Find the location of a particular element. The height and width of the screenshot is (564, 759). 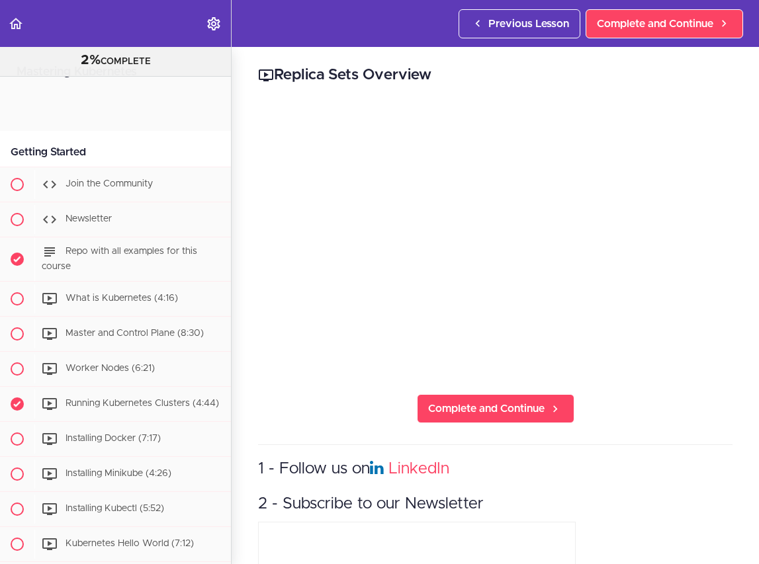

h3: 1 - Follow us on is located at coordinates (495, 469).